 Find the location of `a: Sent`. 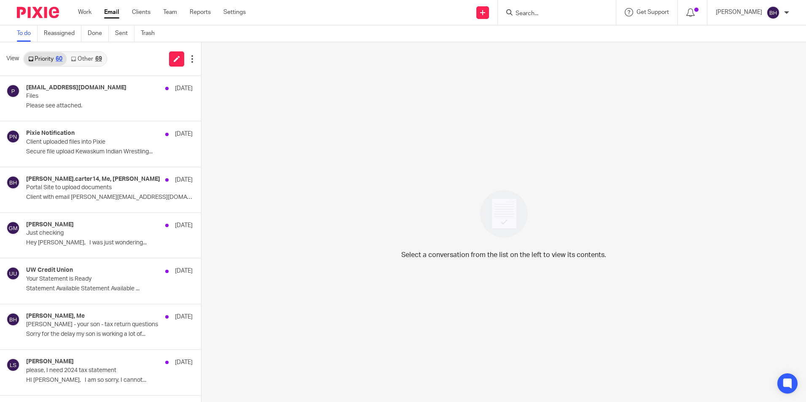

a: Sent is located at coordinates (125, 33).